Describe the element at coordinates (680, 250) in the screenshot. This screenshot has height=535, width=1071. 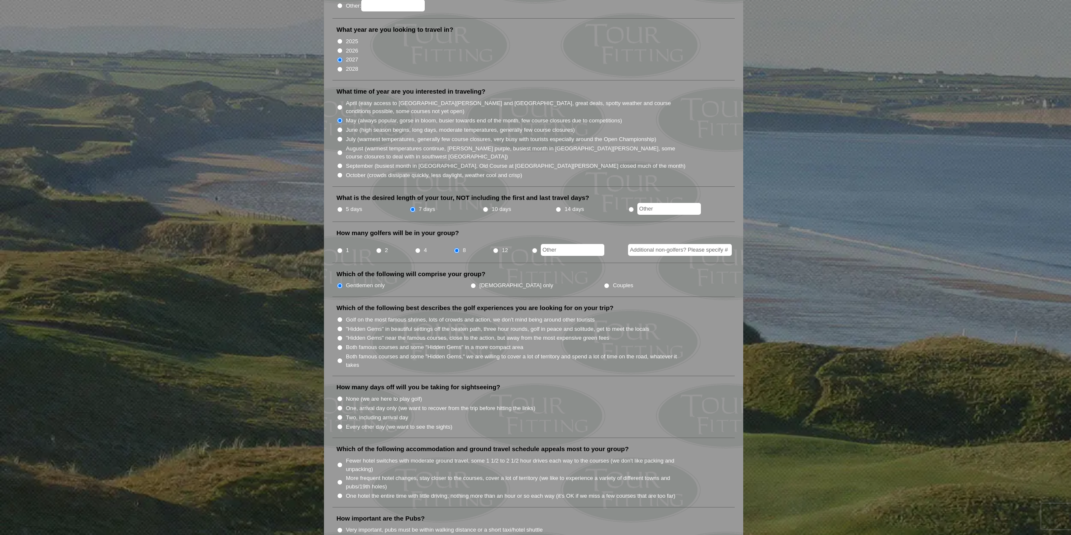
I see `input: Additional non-golfers? Please specify #` at that location.